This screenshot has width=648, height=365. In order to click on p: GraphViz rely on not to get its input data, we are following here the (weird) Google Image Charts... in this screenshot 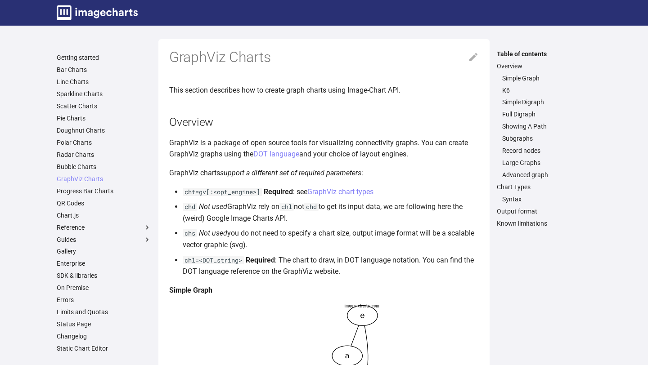, I will do `click(331, 212)`.